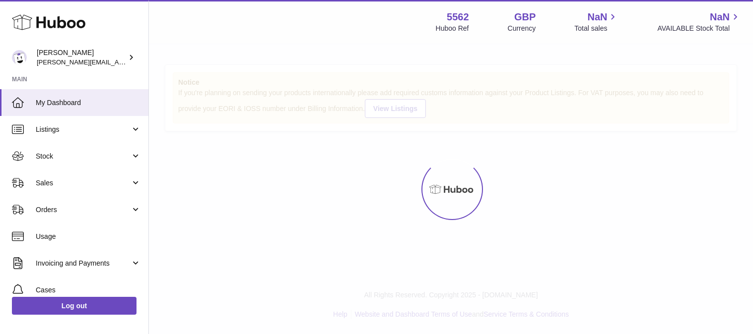 This screenshot has width=753, height=334. I want to click on span: Cases, so click(88, 290).